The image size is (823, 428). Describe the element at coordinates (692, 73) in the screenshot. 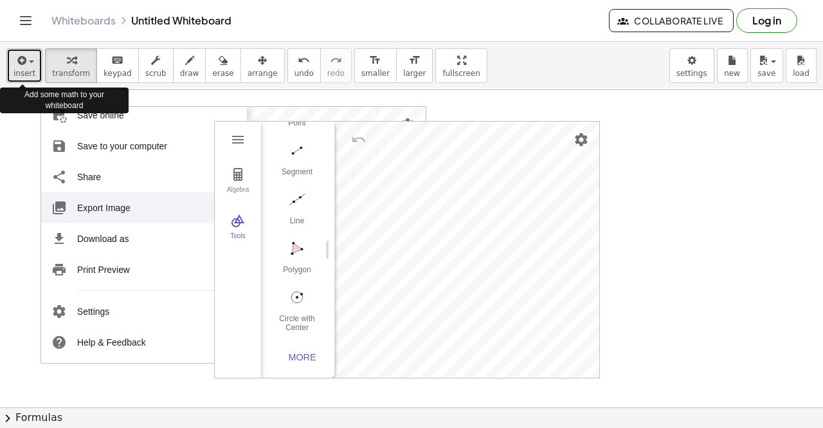

I see `span: settings` at that location.